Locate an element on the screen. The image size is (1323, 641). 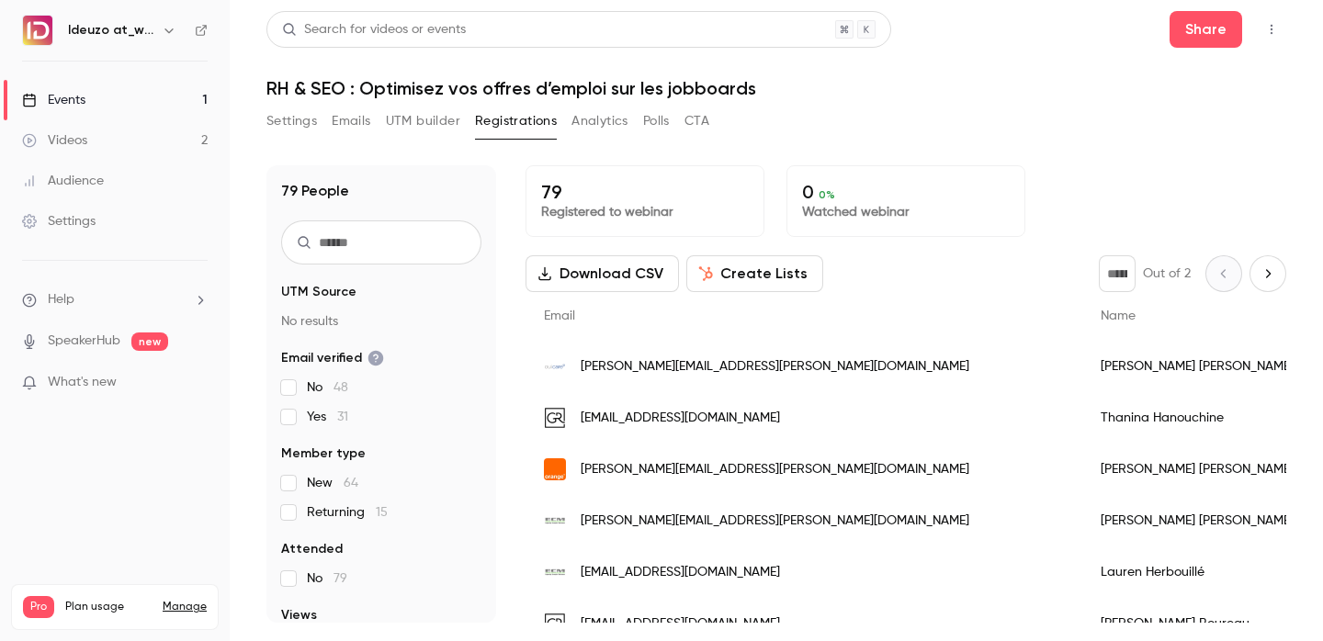
p: 0 is located at coordinates (906, 192).